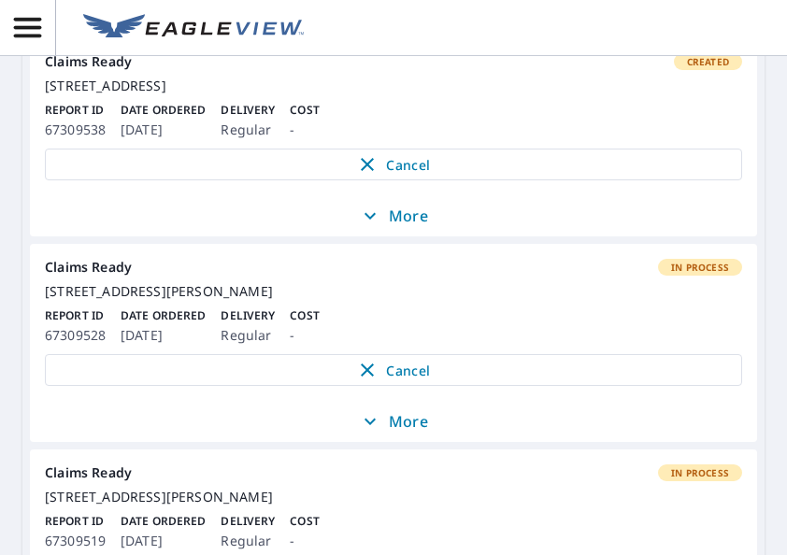  I want to click on a: EV Logo, so click(193, 28).